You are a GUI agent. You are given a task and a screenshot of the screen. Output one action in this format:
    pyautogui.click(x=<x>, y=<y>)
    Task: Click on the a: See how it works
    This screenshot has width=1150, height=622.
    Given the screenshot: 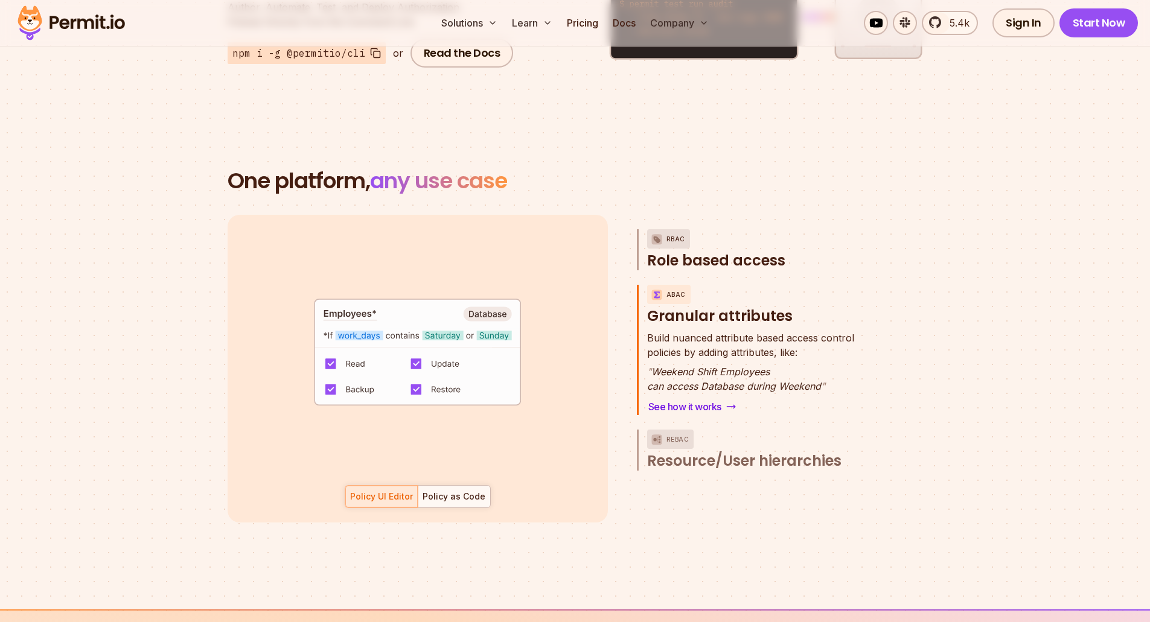 What is the action you would take?
    pyautogui.click(x=692, y=407)
    